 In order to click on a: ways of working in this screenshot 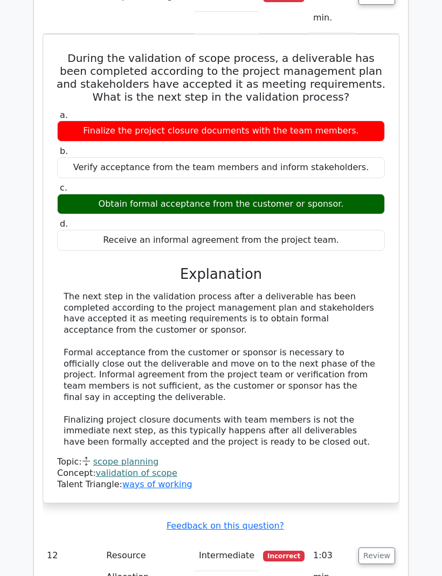, I will do `click(157, 484)`.